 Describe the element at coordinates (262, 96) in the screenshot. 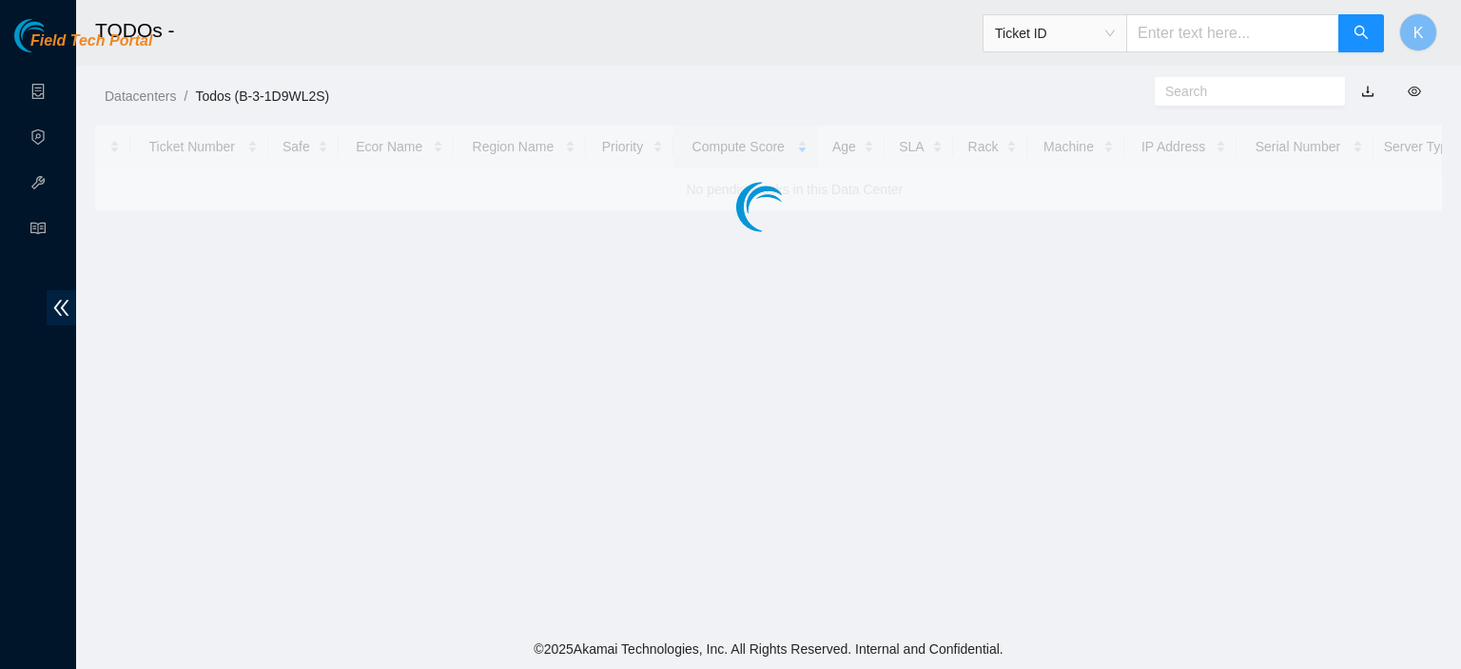

I see `a: Todos (B-3-1D9WL2S)` at that location.